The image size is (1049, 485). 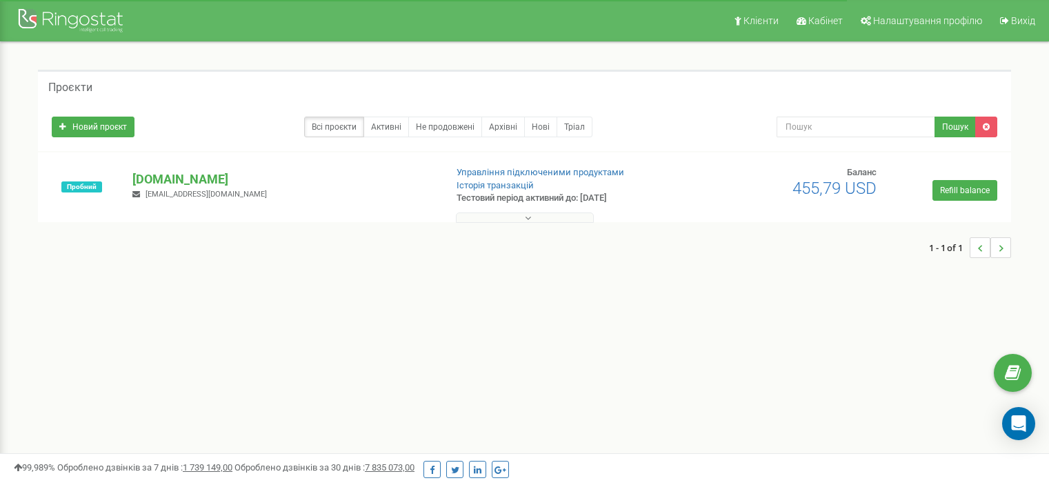 I want to click on a: Refill balance, so click(x=965, y=190).